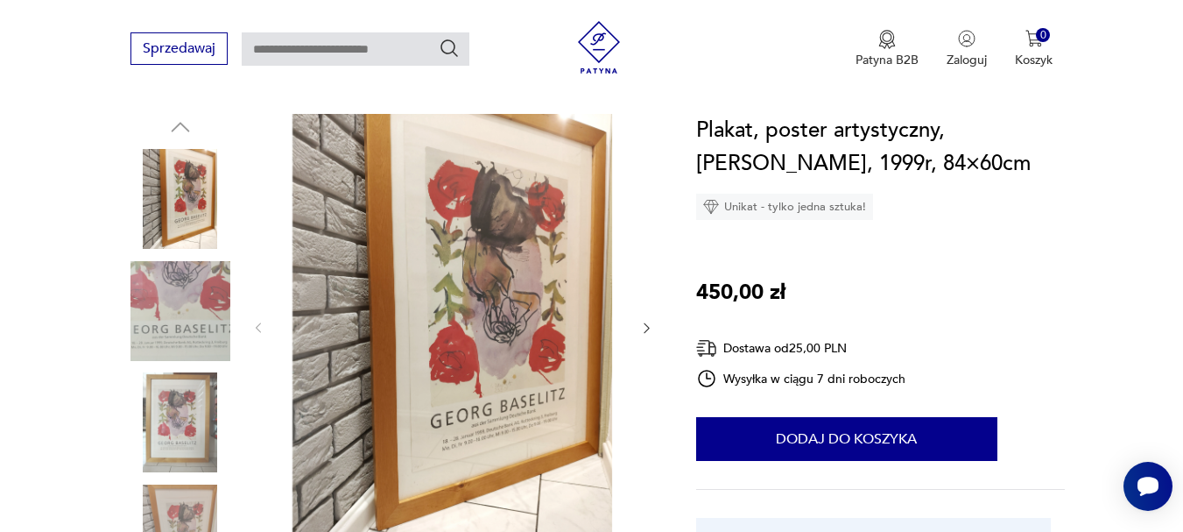 This screenshot has height=532, width=1183. I want to click on a: Sprzedawaj, so click(179, 50).